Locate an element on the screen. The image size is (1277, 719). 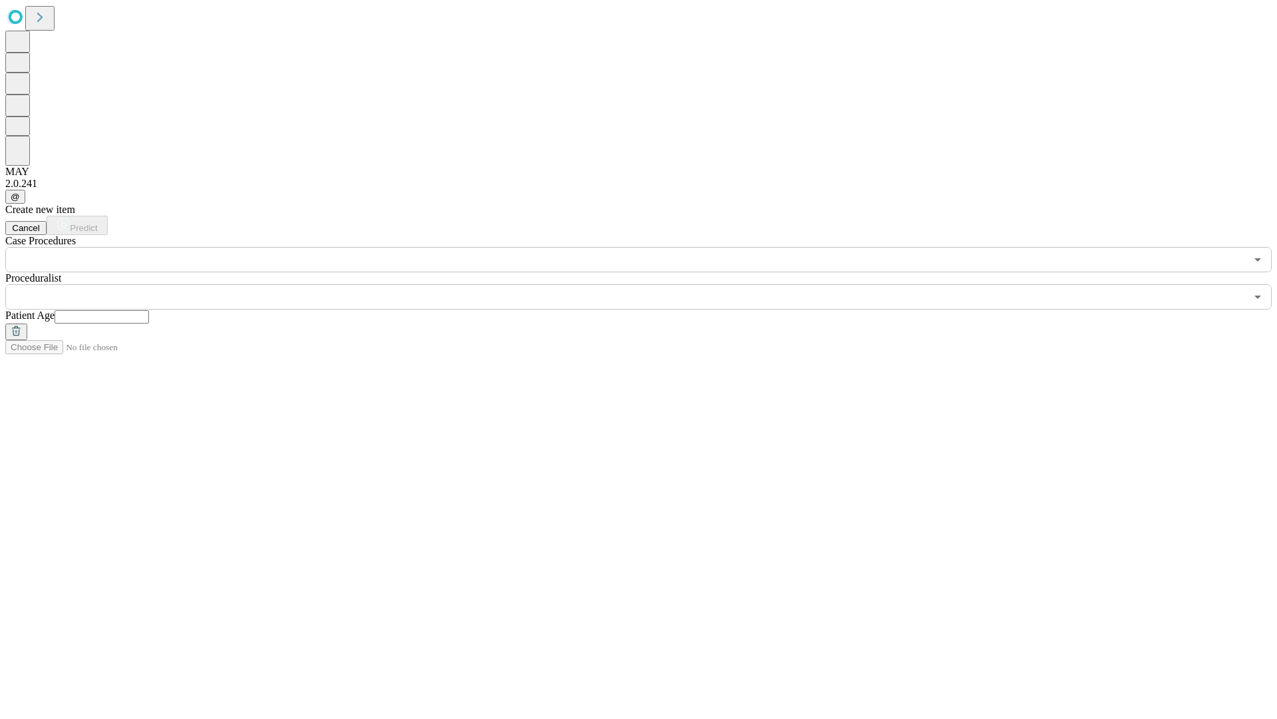
span: Predict is located at coordinates (83, 228).